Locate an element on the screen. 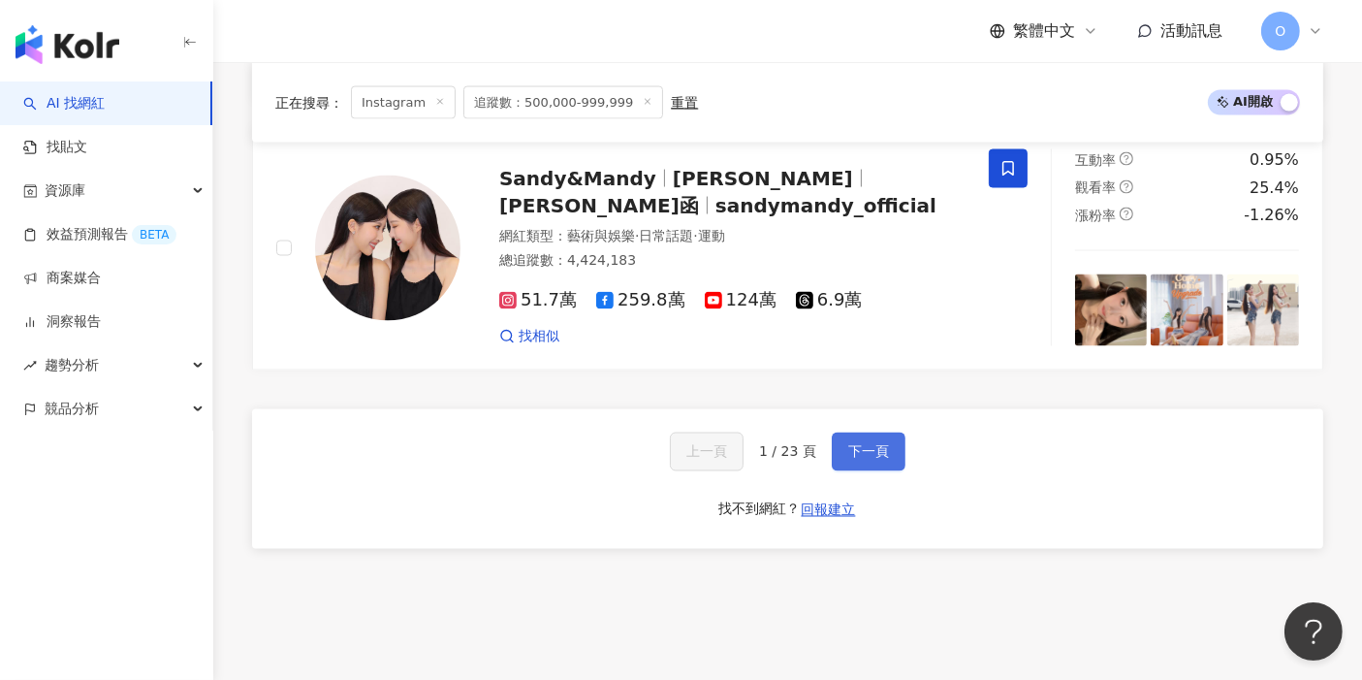 This screenshot has width=1362, height=680. div: 總追蹤數 ： 4,424,183 is located at coordinates (732, 261).